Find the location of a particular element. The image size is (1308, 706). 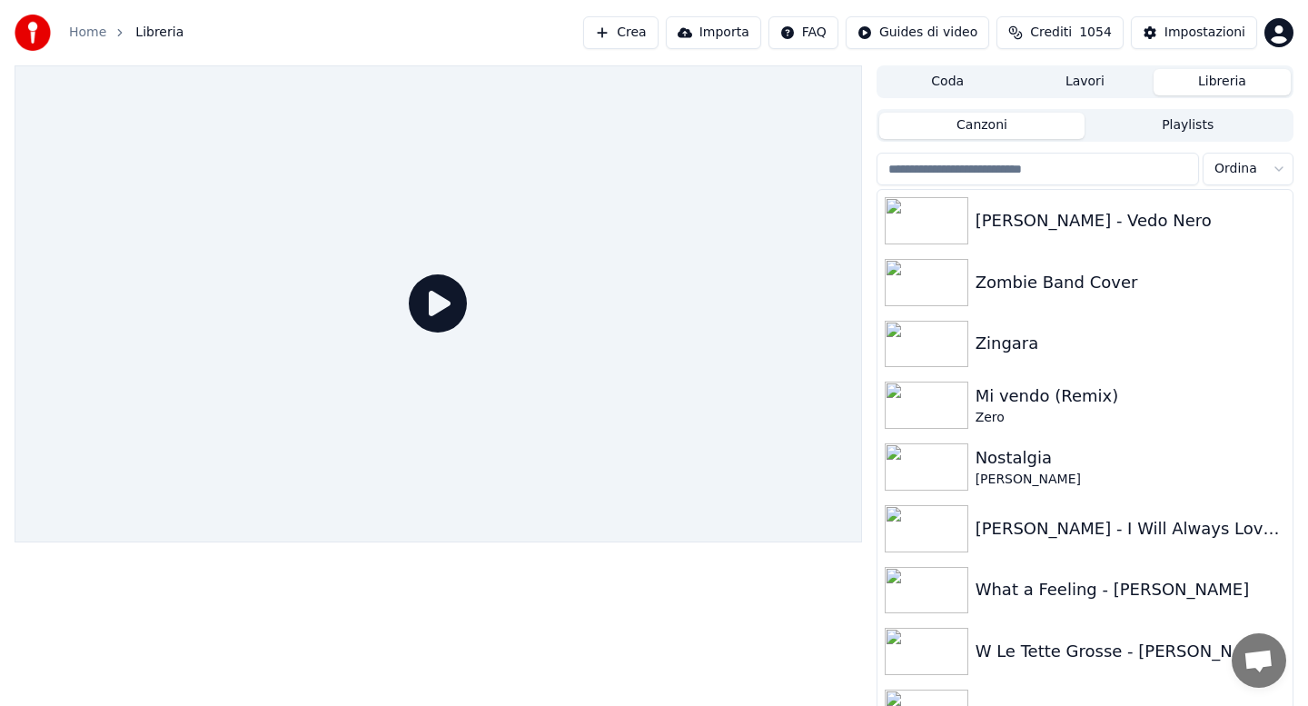

button: Libreria is located at coordinates (1221, 82).